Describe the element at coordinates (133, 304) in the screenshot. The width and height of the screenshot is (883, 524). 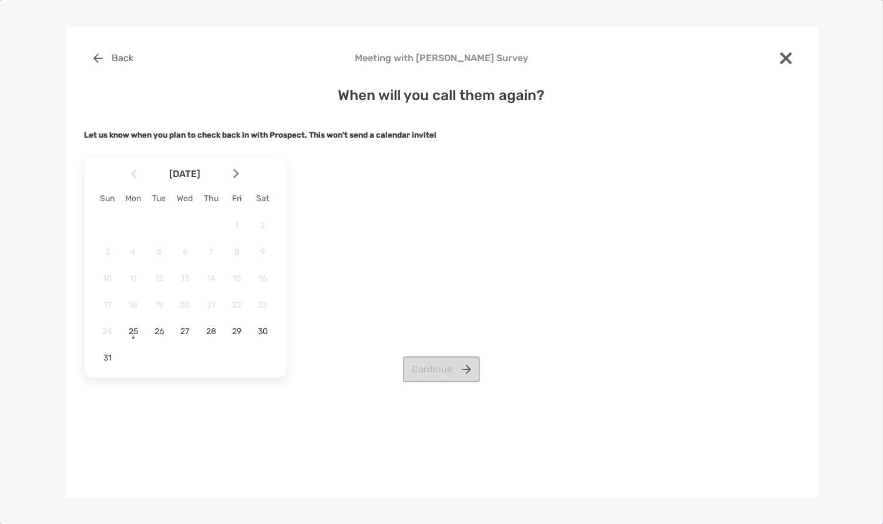
I see `span: 18` at that location.